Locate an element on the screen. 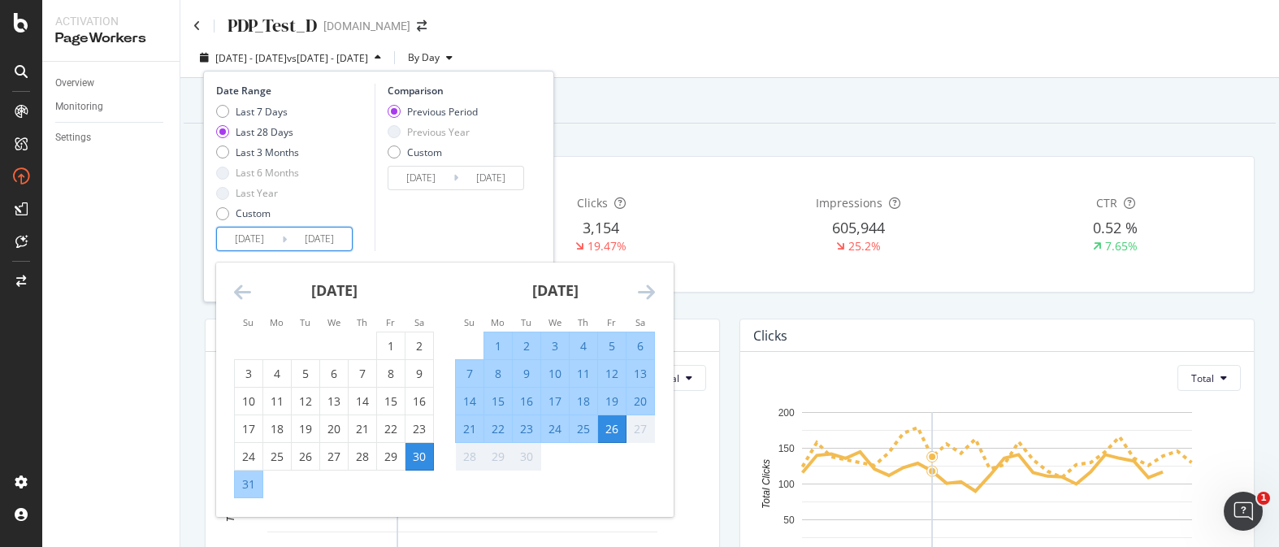 The height and width of the screenshot is (547, 1279). div: arrow-right-arrow-left is located at coordinates (422, 26).